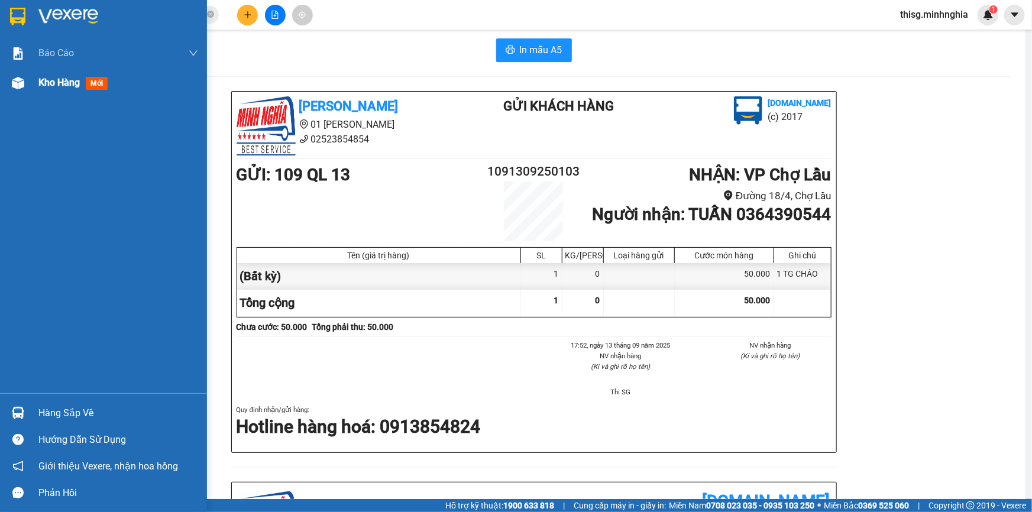 This screenshot has height=512, width=1032. I want to click on span: Kho hàng, so click(59, 82).